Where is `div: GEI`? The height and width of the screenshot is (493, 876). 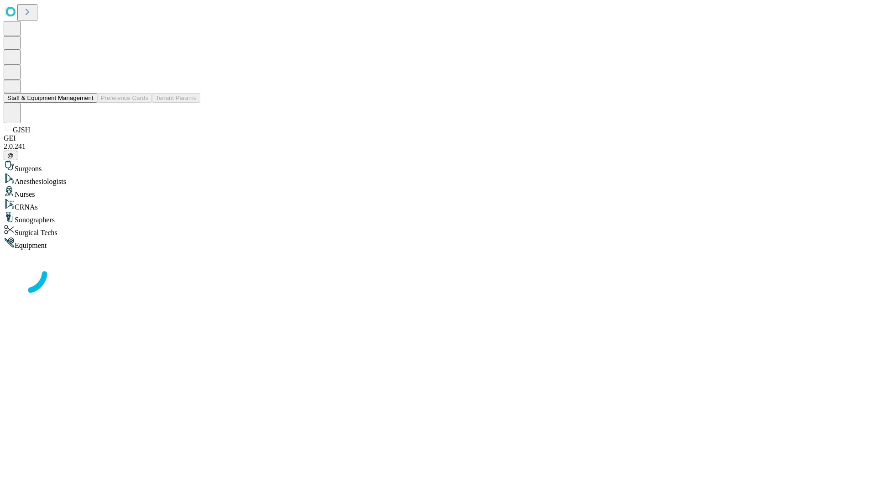
div: GEI is located at coordinates (438, 138).